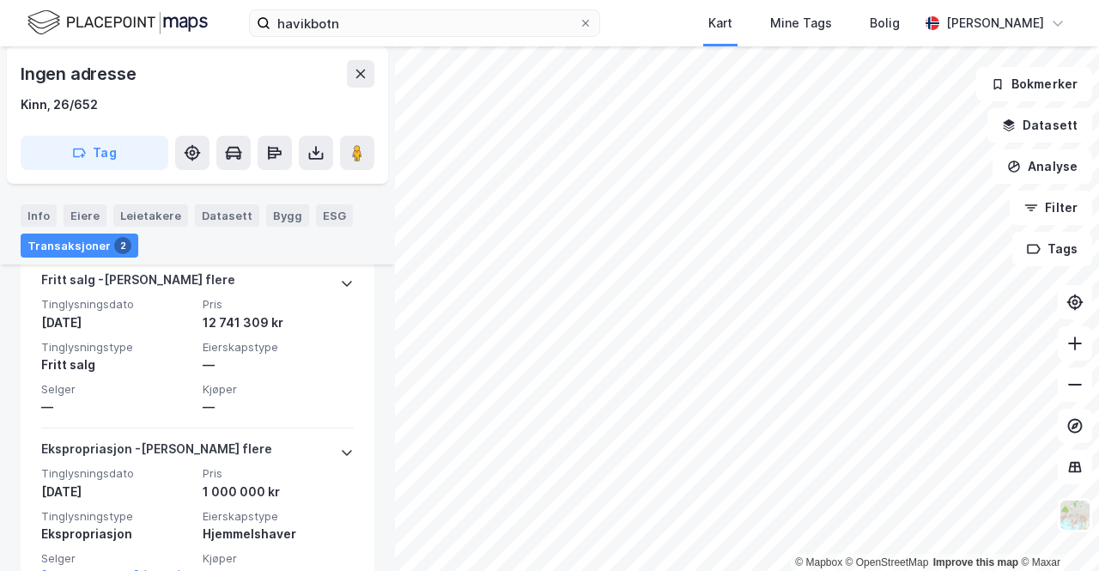 The image size is (1099, 571). What do you see at coordinates (1040, 125) in the screenshot?
I see `button: Datasett` at bounding box center [1040, 125].